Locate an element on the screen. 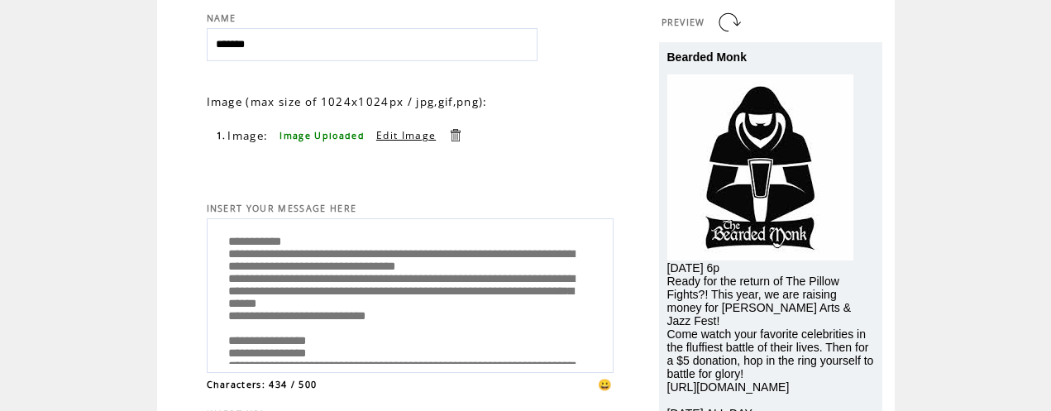  span: INSERT YOUR MESSAGE HERE is located at coordinates (282, 208).